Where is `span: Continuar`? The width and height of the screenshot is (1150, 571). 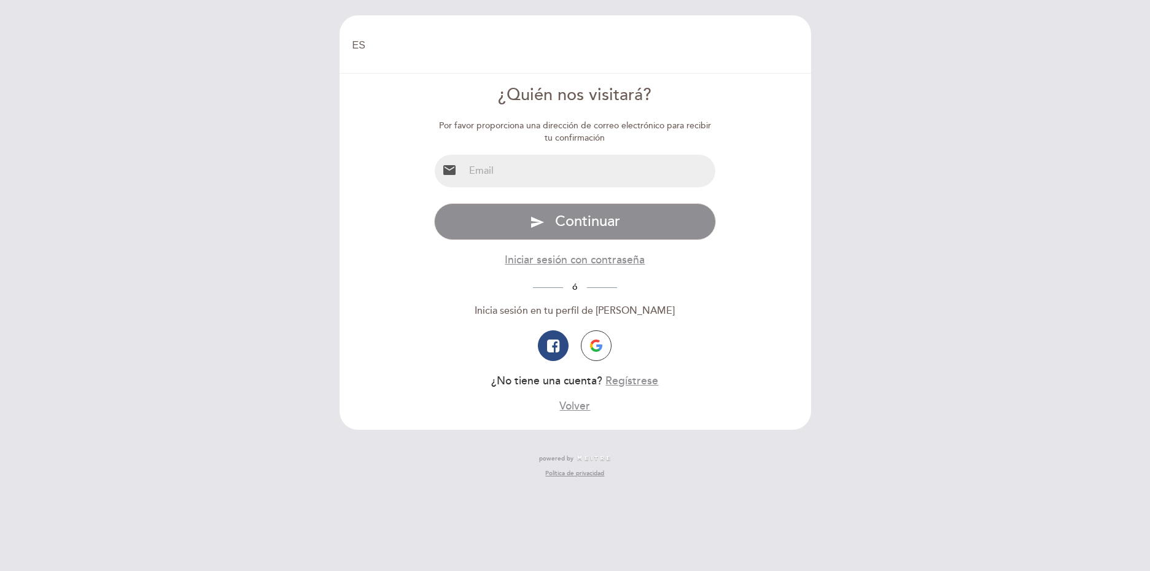 span: Continuar is located at coordinates (587, 221).